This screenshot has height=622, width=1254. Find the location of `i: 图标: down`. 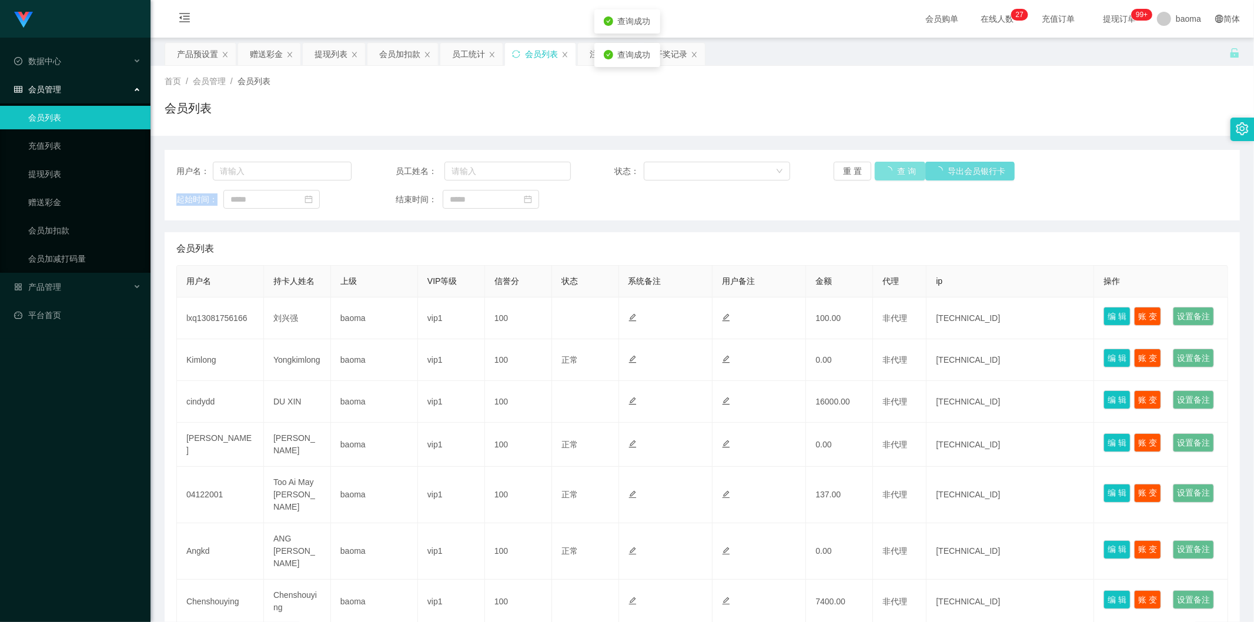

i: 图标: down is located at coordinates (779, 172).